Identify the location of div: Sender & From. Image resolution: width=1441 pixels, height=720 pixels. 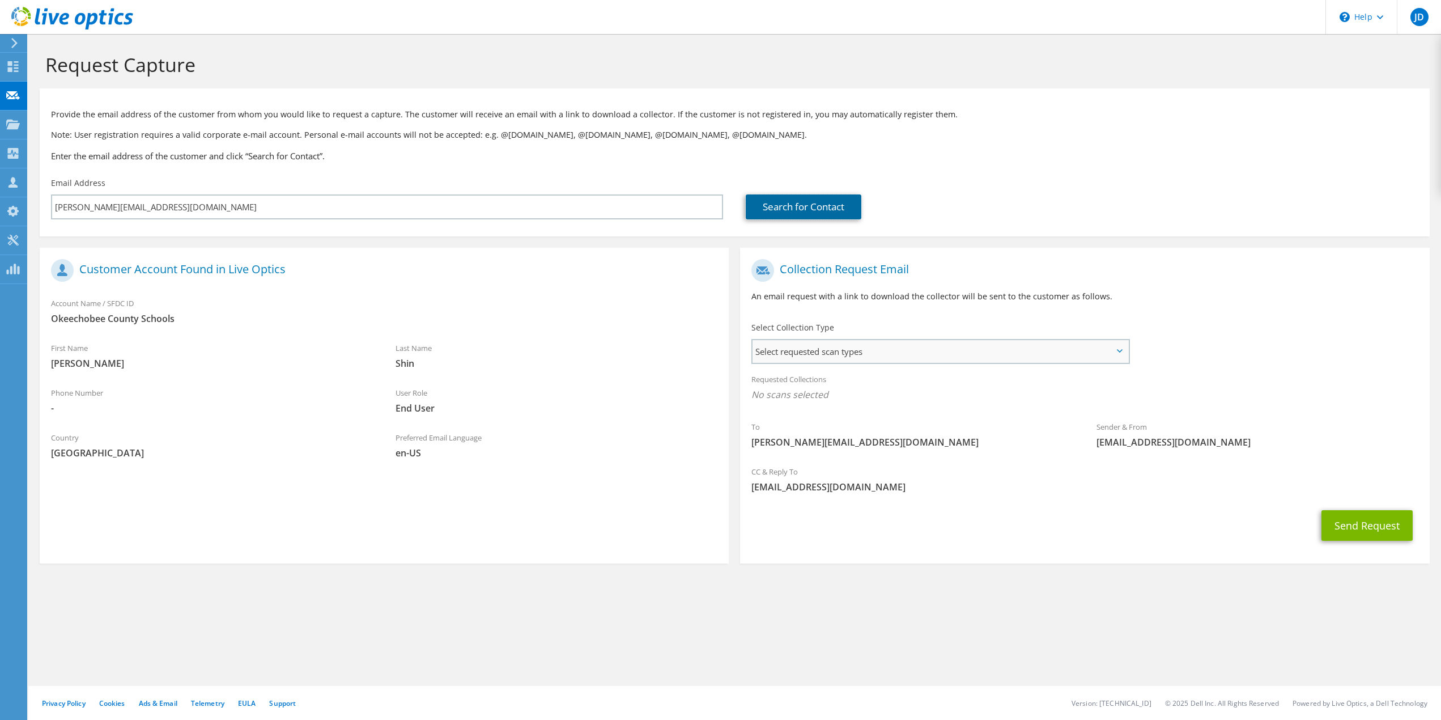
(1258, 434).